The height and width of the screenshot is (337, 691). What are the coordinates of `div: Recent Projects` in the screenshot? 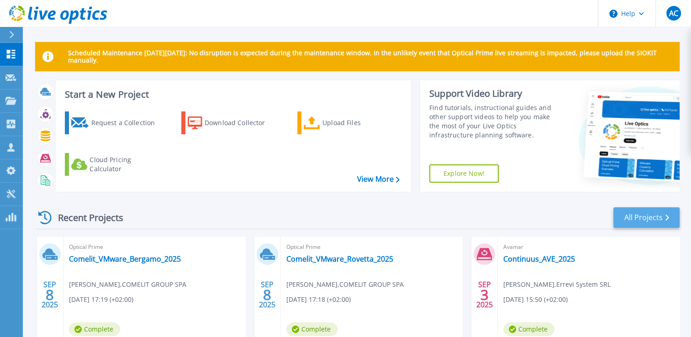 It's located at (85, 217).